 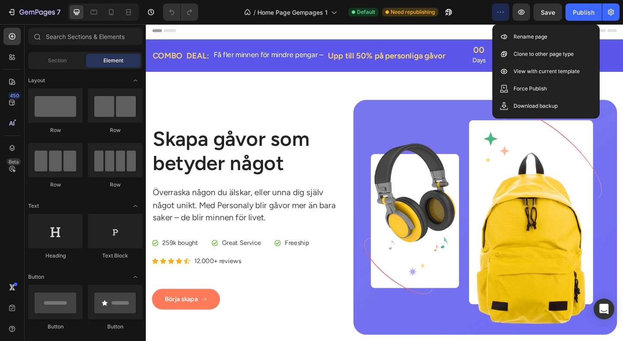 I want to click on div: Beta, so click(x=13, y=162).